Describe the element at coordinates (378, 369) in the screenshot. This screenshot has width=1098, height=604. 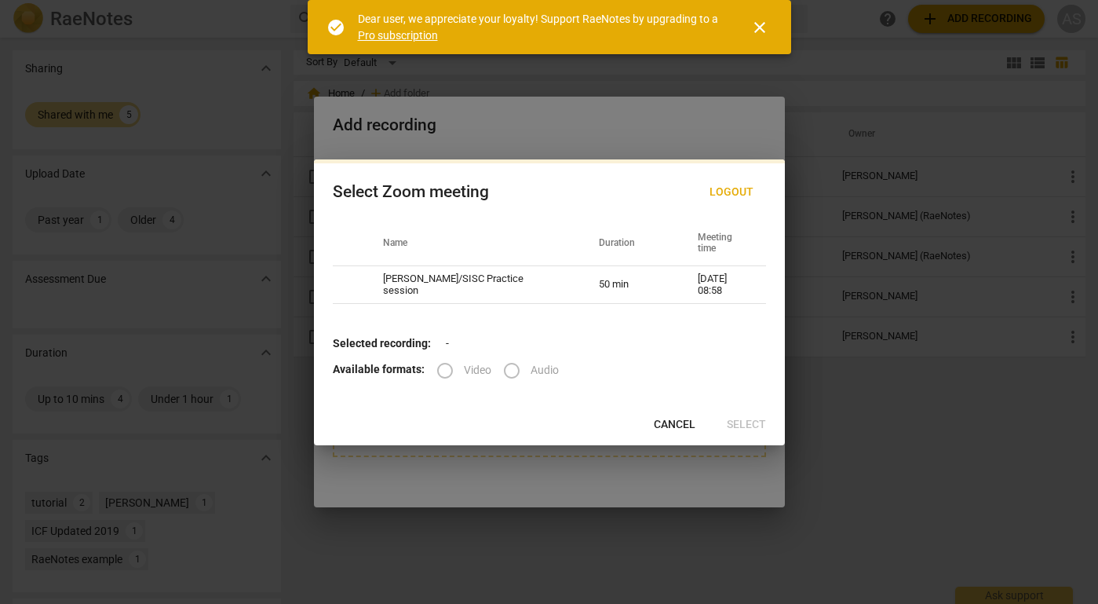
I see `b: Available formats:` at that location.